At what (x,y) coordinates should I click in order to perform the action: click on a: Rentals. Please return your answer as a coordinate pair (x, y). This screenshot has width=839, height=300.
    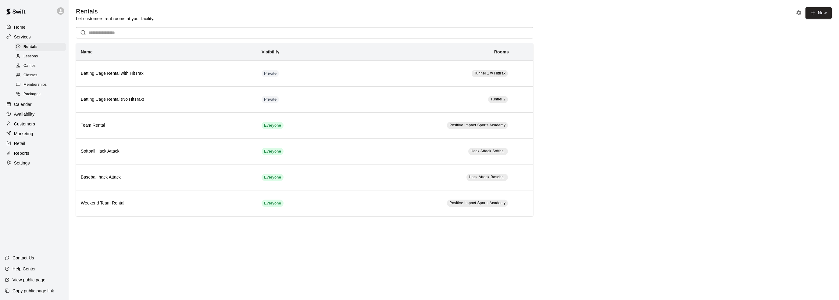
    Looking at the image, I should click on (41, 47).